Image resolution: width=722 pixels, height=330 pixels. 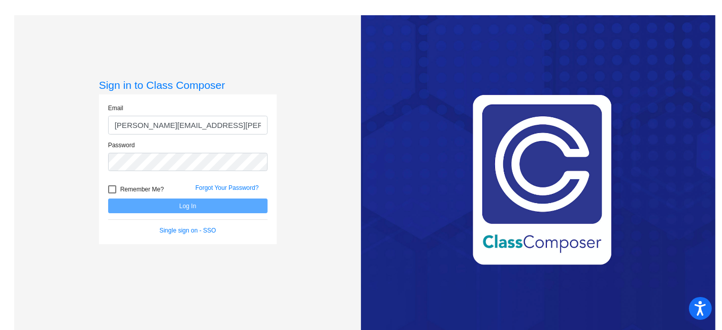 I want to click on a: Single sign on - SSO, so click(x=187, y=230).